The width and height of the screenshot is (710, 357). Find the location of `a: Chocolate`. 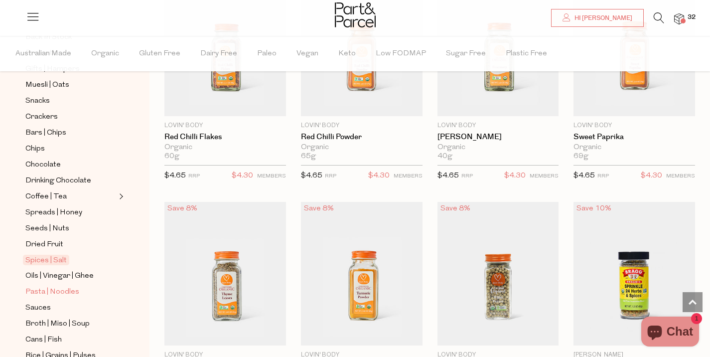

a: Chocolate is located at coordinates (71, 164).